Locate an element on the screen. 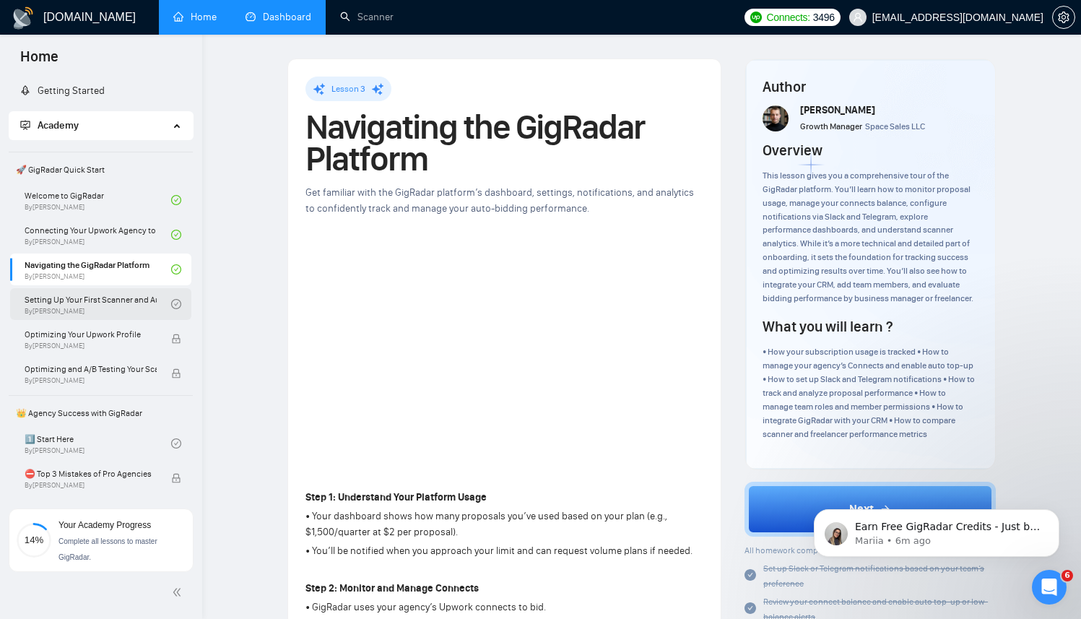 The height and width of the screenshot is (619, 1081). span: Growth Manager is located at coordinates (831, 126).